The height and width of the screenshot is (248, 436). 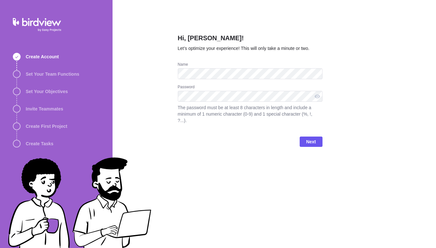 What do you see at coordinates (244, 48) in the screenshot?
I see `span: Let’s optimize your experience! This will only take a minute or two.` at bounding box center [244, 48].